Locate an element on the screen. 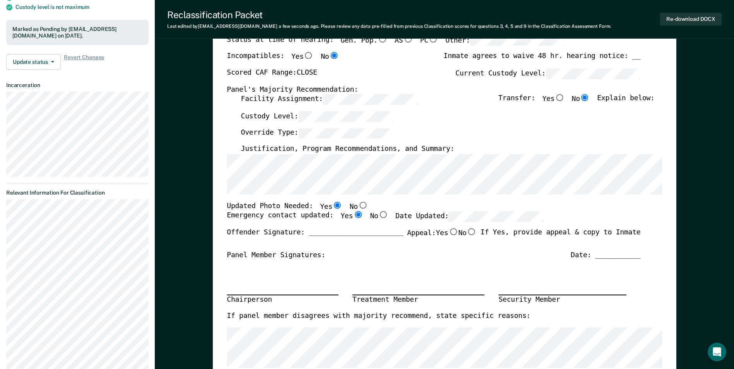 This screenshot has width=734, height=369. div: Panel Member Signatures: is located at coordinates (276, 255).